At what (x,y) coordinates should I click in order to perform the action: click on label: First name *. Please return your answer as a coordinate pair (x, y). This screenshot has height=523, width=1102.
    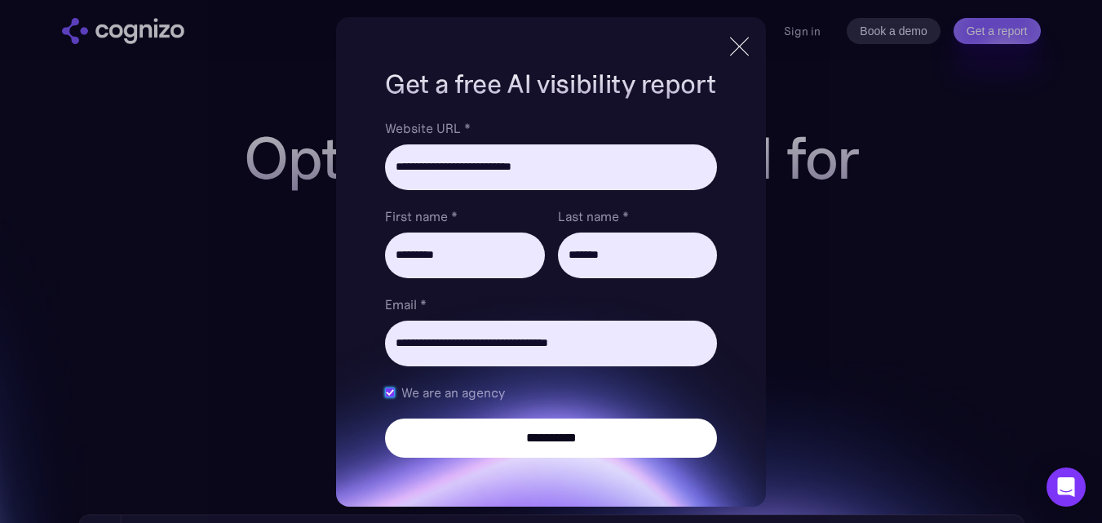
    Looking at the image, I should click on (464, 216).